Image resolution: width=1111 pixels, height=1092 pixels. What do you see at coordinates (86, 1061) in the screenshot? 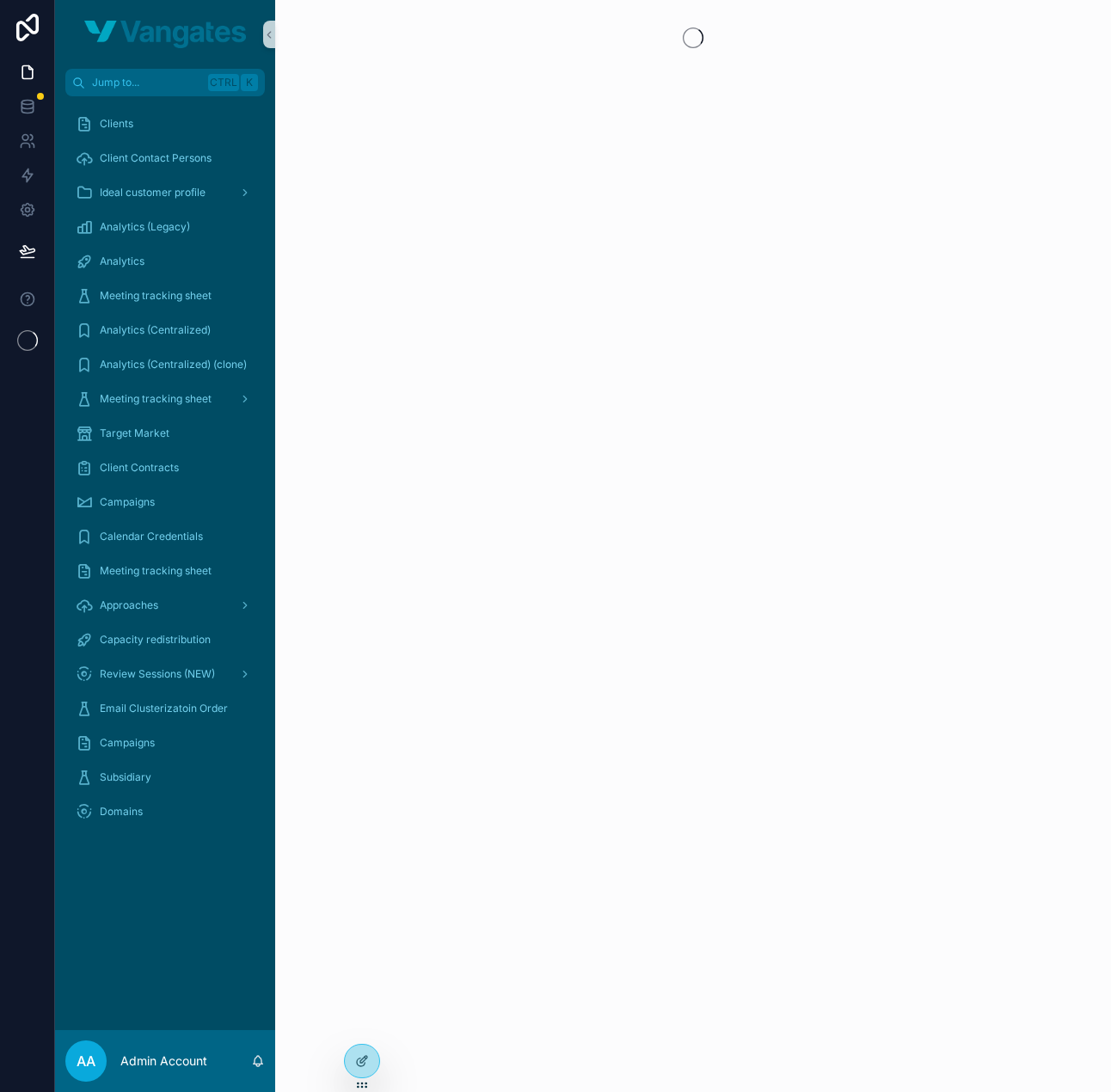
I see `span: AA` at bounding box center [86, 1061].